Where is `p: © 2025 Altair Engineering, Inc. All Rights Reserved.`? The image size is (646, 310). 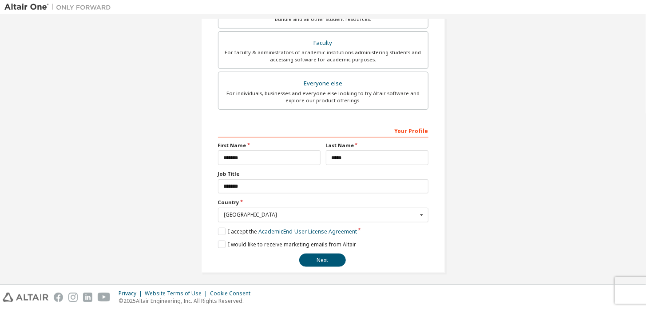
p: © 2025 Altair Engineering, Inc. All Rights Reserved. is located at coordinates (187, 300).